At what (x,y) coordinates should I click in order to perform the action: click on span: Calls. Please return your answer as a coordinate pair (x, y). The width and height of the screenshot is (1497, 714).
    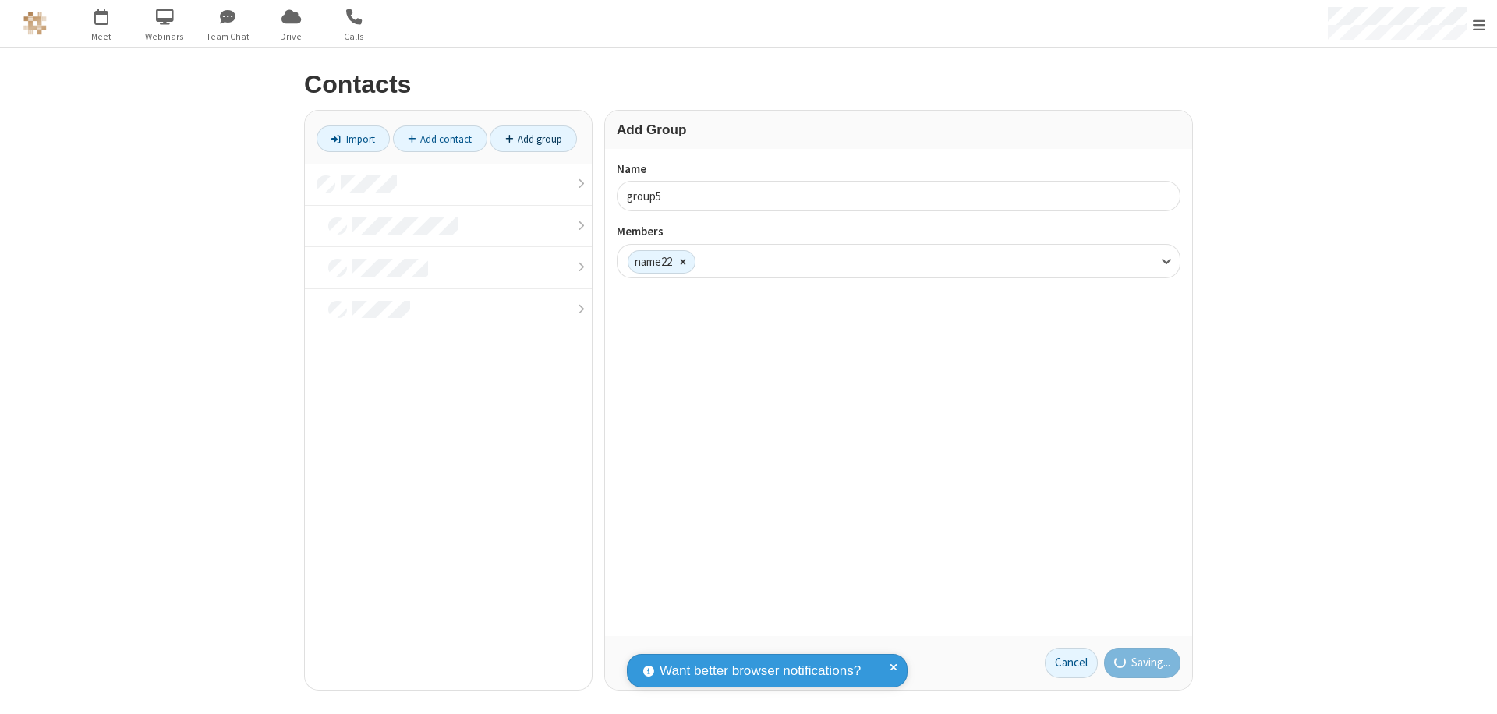
    Looking at the image, I should click on (354, 37).